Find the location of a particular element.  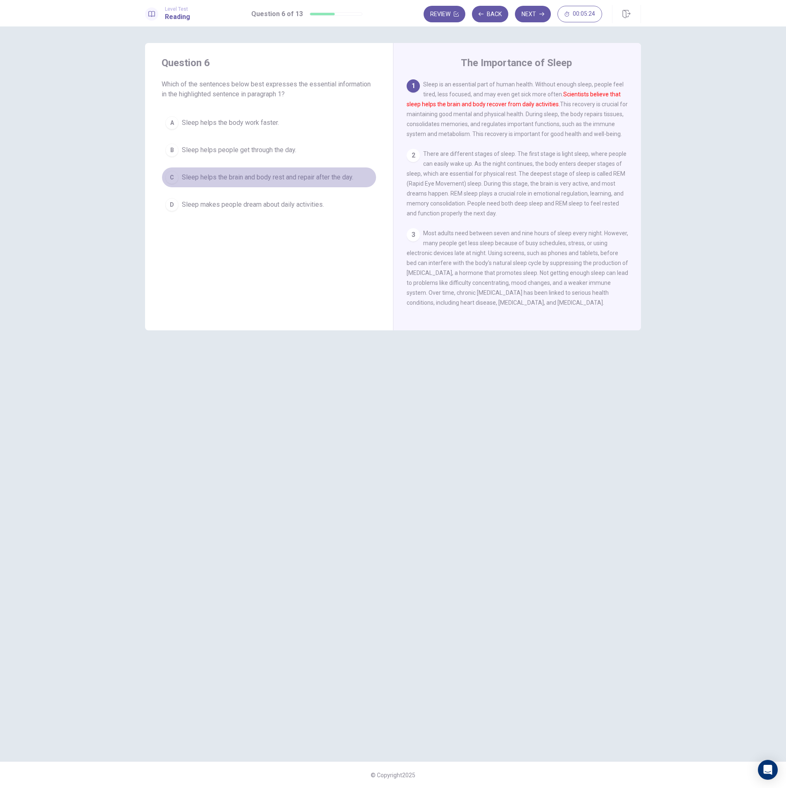

div: 1 is located at coordinates (413, 86).